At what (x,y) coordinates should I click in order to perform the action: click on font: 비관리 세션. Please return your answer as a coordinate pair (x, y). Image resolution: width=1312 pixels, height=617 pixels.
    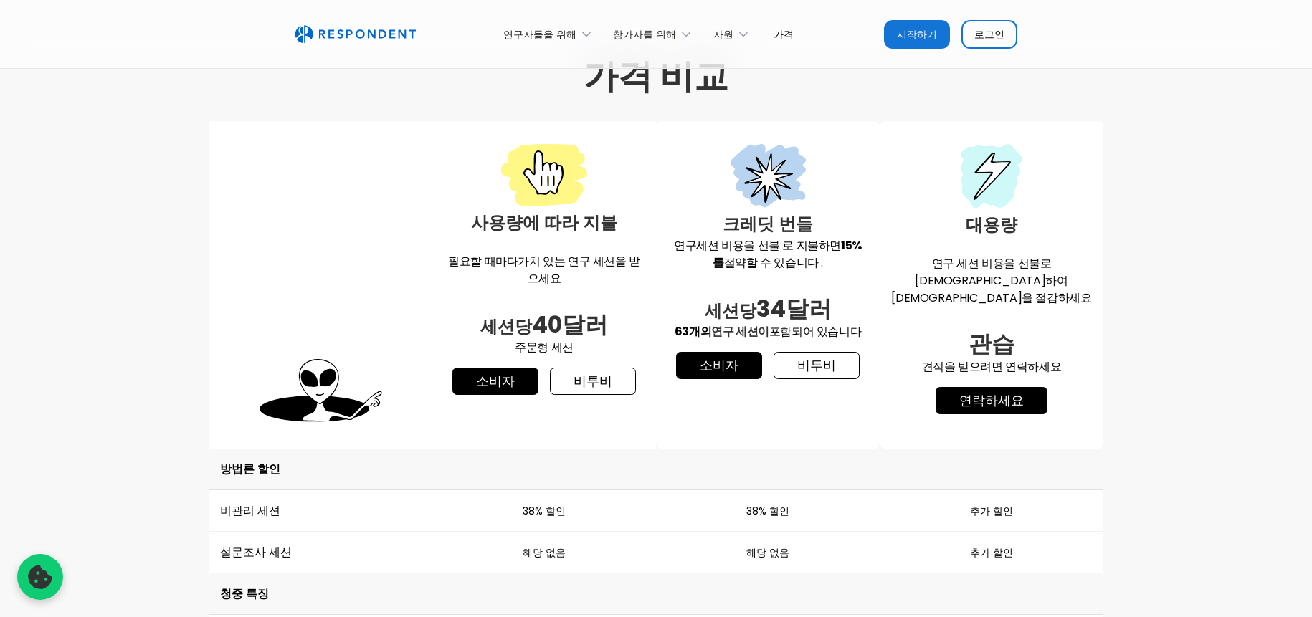
    Looking at the image, I should click on (250, 511).